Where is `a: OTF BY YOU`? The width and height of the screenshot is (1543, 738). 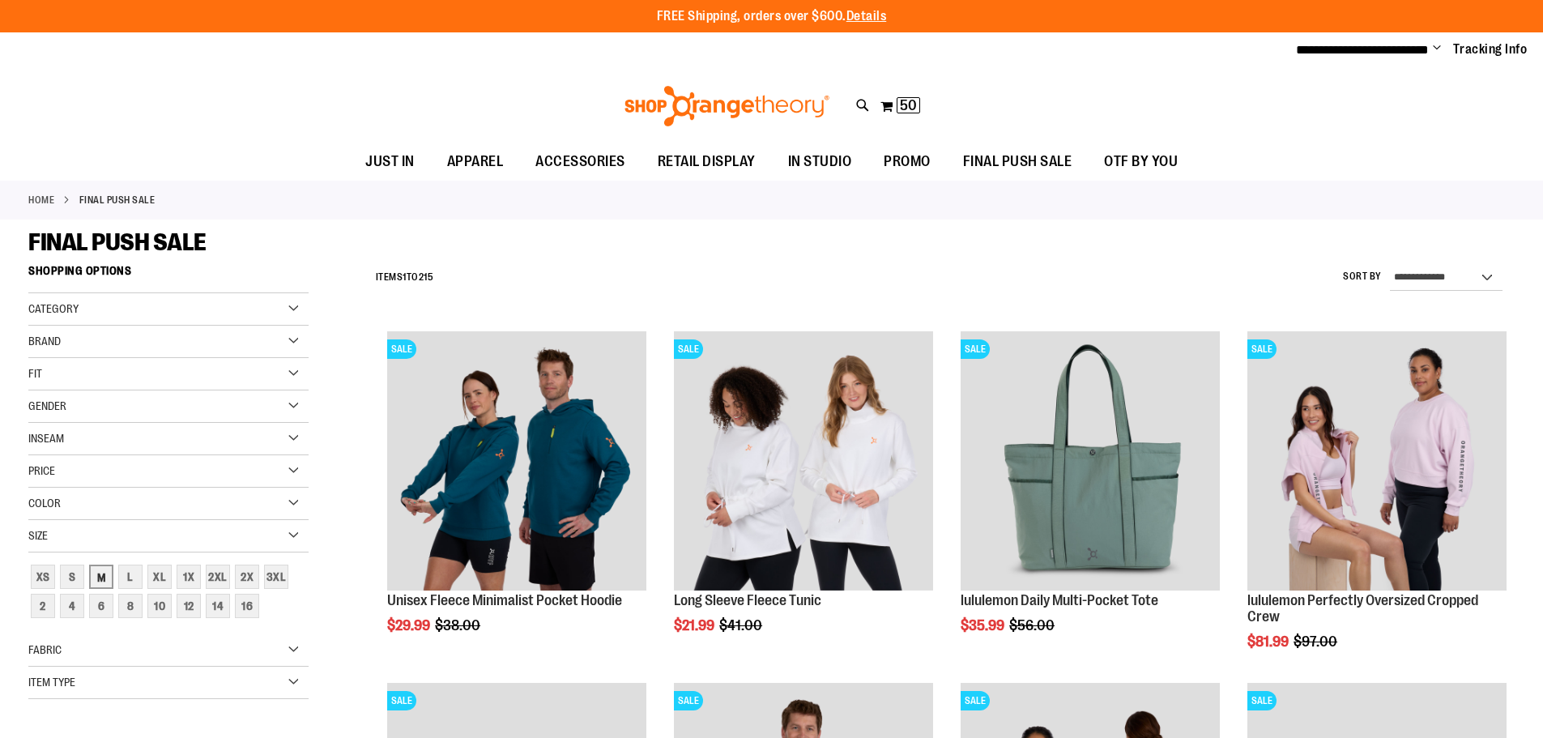
a: OTF BY YOU is located at coordinates (1141, 162).